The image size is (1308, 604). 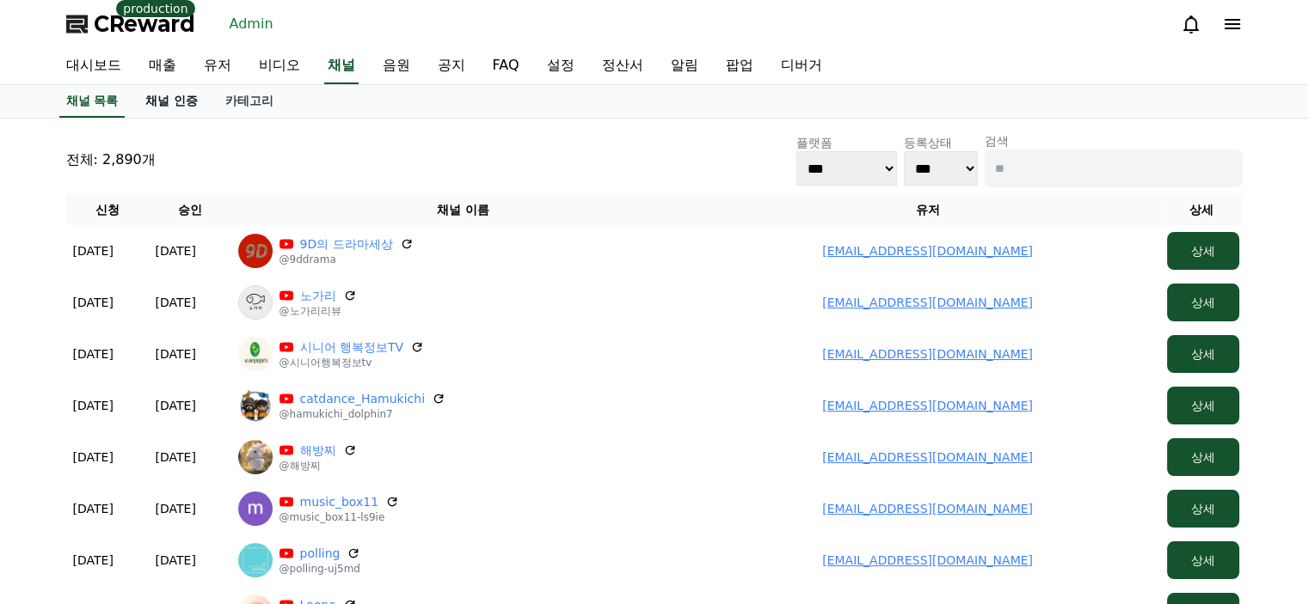 What do you see at coordinates (255, 303) in the screenshot?
I see `img: 노가리` at bounding box center [255, 303].